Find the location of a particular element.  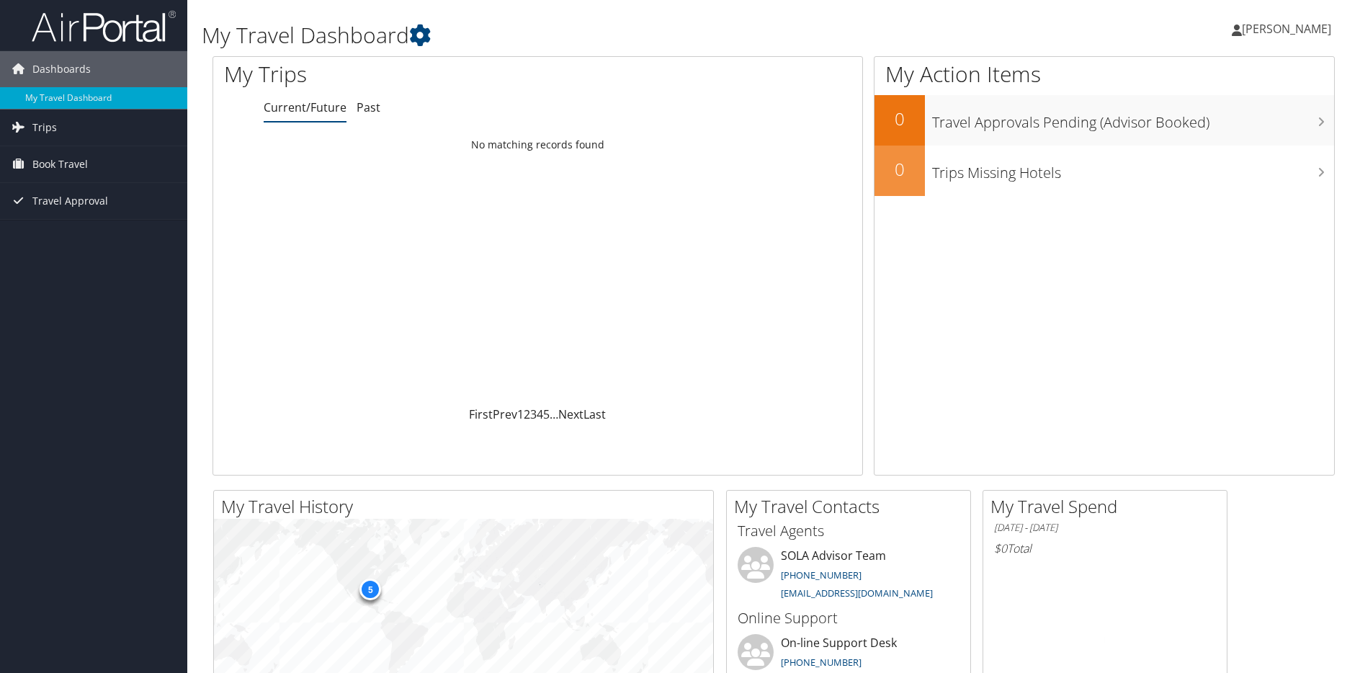

a: 5 is located at coordinates (546, 414).